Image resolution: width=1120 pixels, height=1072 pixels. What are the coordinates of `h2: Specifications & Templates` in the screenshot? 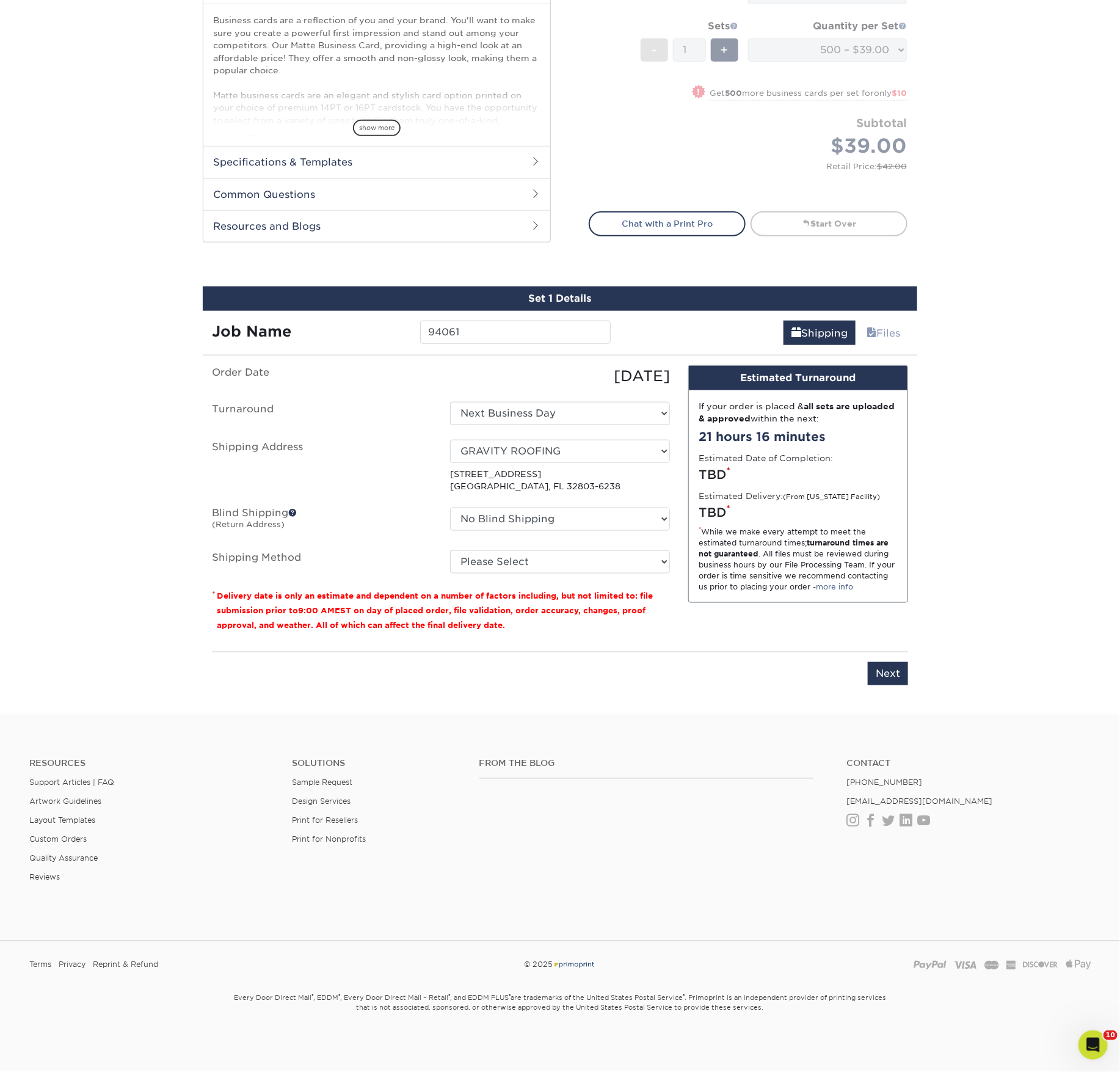 It's located at (377, 162).